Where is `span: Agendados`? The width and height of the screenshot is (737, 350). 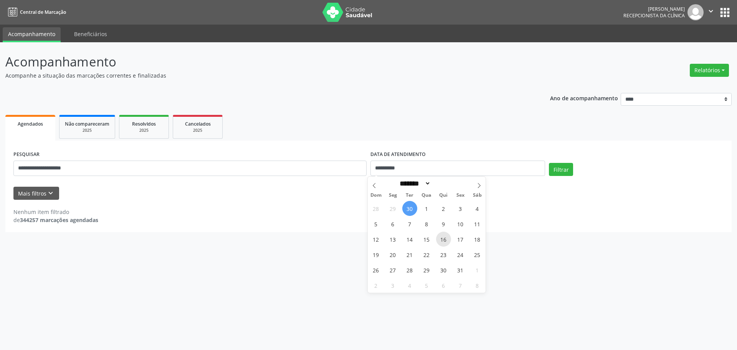
span: Agendados is located at coordinates (30, 124).